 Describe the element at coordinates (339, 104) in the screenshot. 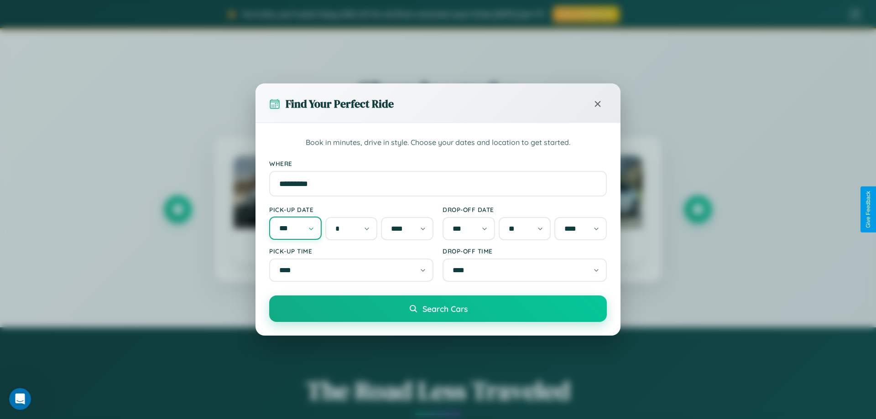

I see `h3: Find Your Perfect Ride` at that location.